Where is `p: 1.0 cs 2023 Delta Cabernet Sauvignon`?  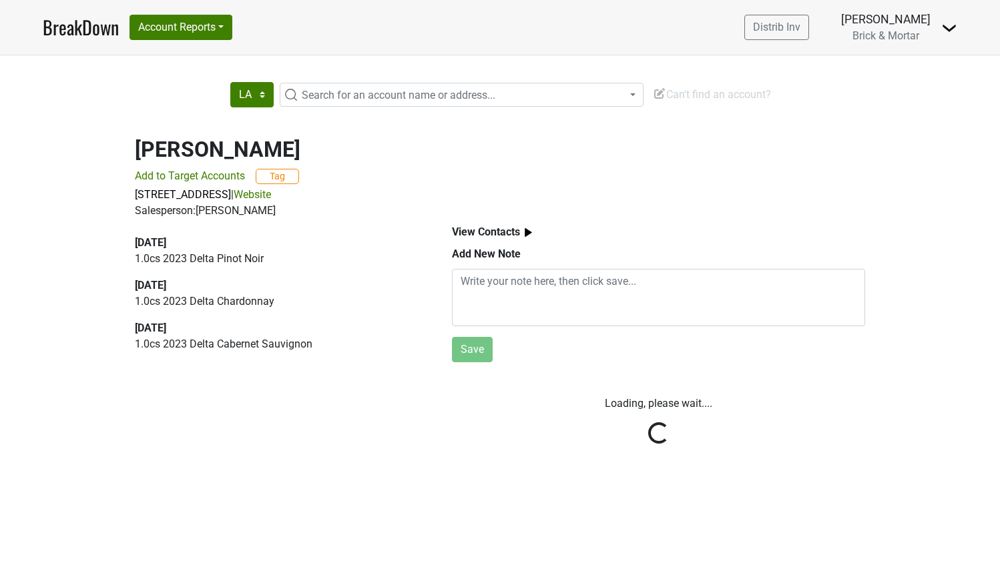
p: 1.0 cs 2023 Delta Cabernet Sauvignon is located at coordinates (278, 344).